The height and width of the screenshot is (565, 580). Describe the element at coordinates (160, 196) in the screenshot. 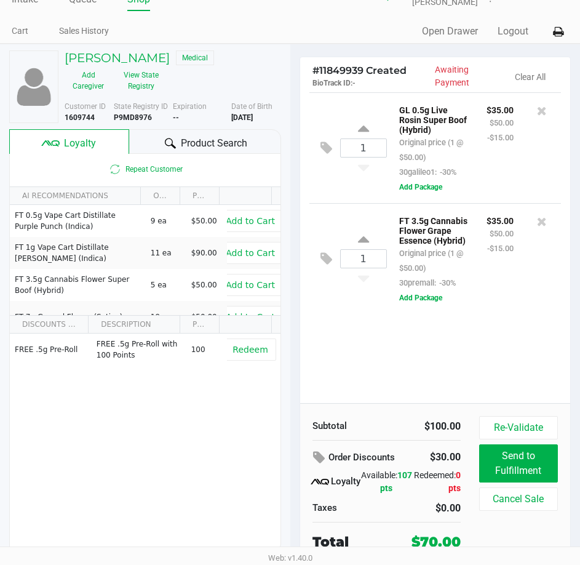

I see `th: ON HAND` at that location.